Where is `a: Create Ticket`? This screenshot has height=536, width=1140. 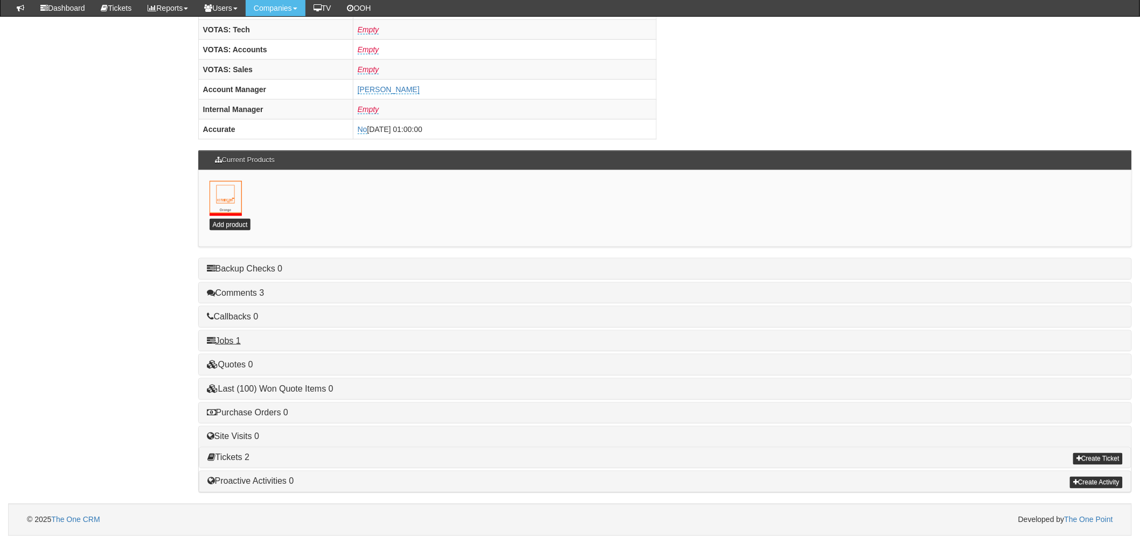 a: Create Ticket is located at coordinates (1098, 459).